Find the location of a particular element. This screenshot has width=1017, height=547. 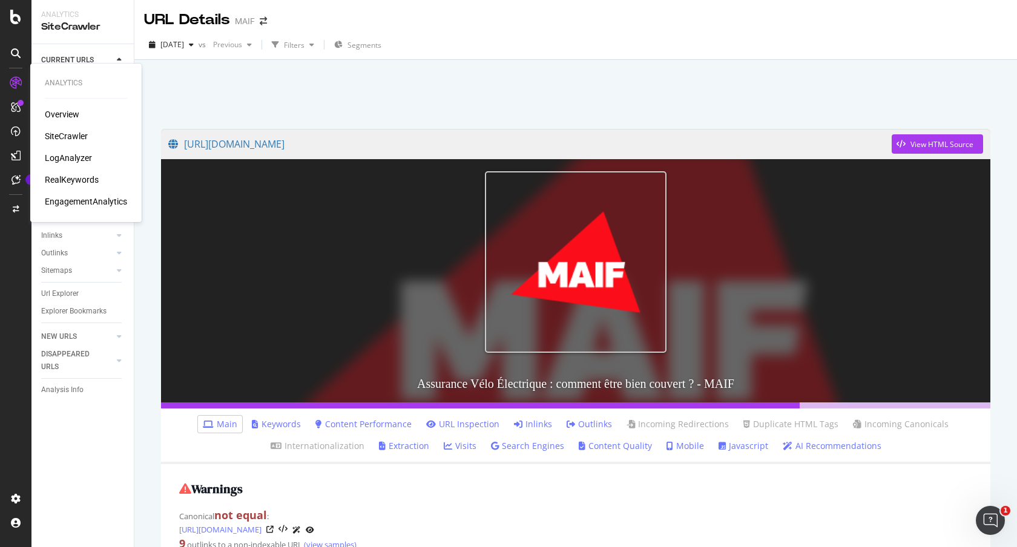

a: RealKeywords is located at coordinates (71, 180).